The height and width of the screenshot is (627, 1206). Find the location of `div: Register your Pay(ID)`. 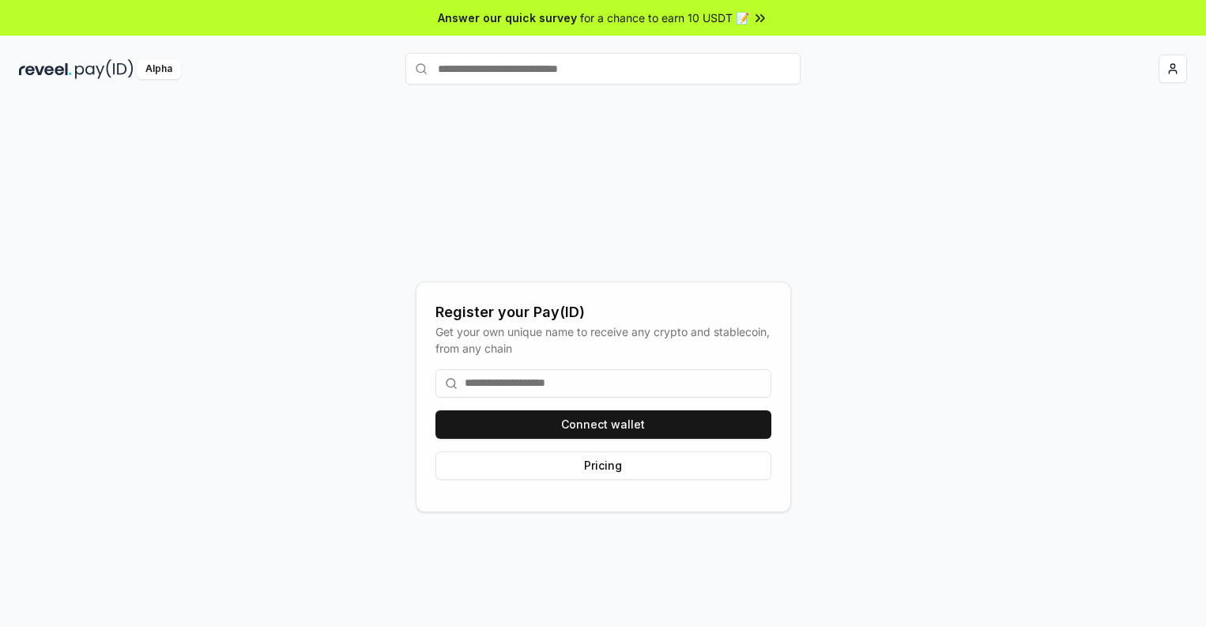

div: Register your Pay(ID) is located at coordinates (603, 312).